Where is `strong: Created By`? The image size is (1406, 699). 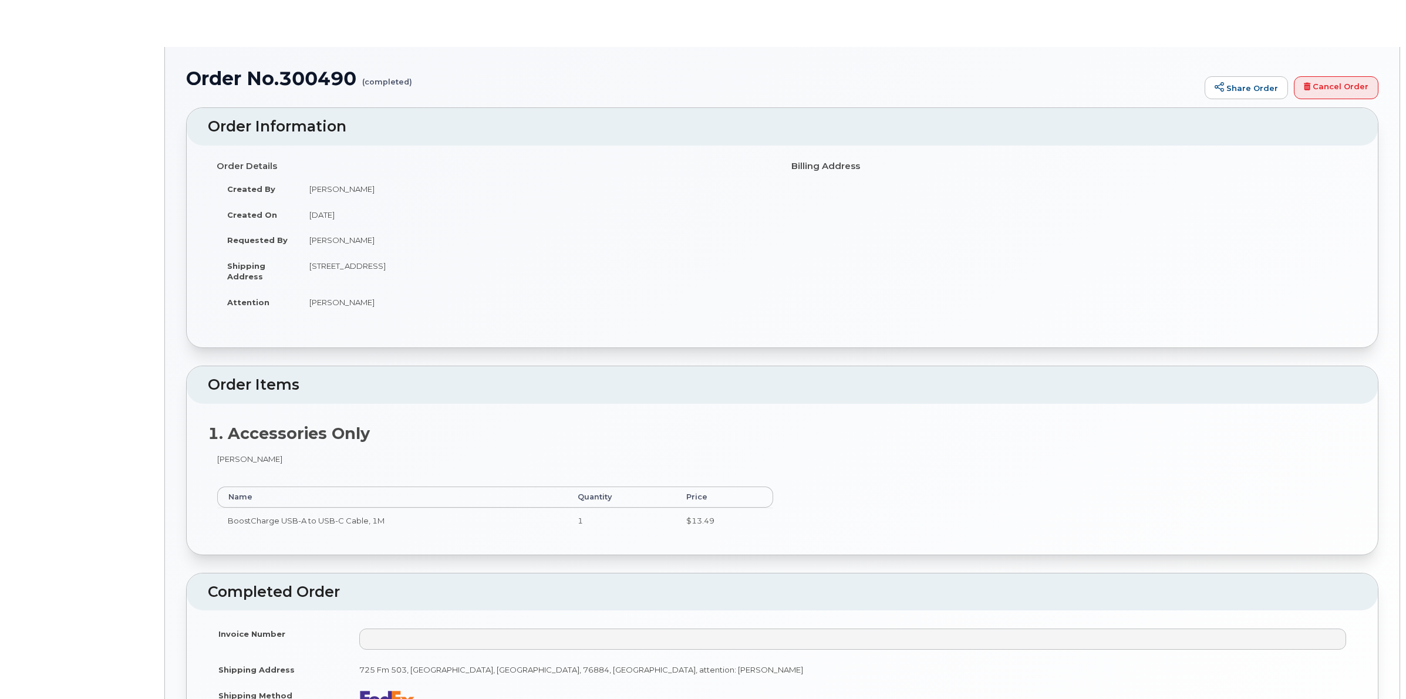
strong: Created By is located at coordinates (251, 189).